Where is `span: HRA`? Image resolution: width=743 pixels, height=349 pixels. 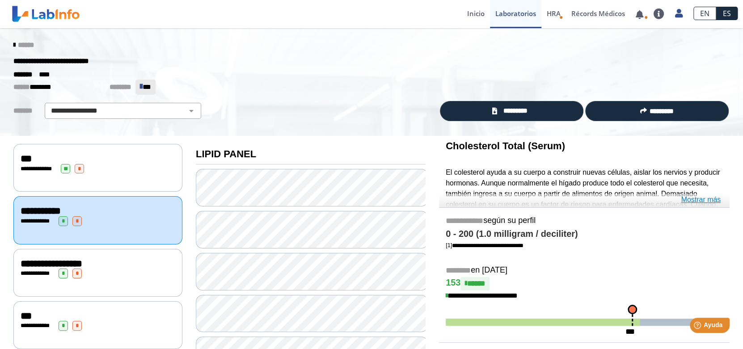
span: HRA is located at coordinates (553, 13).